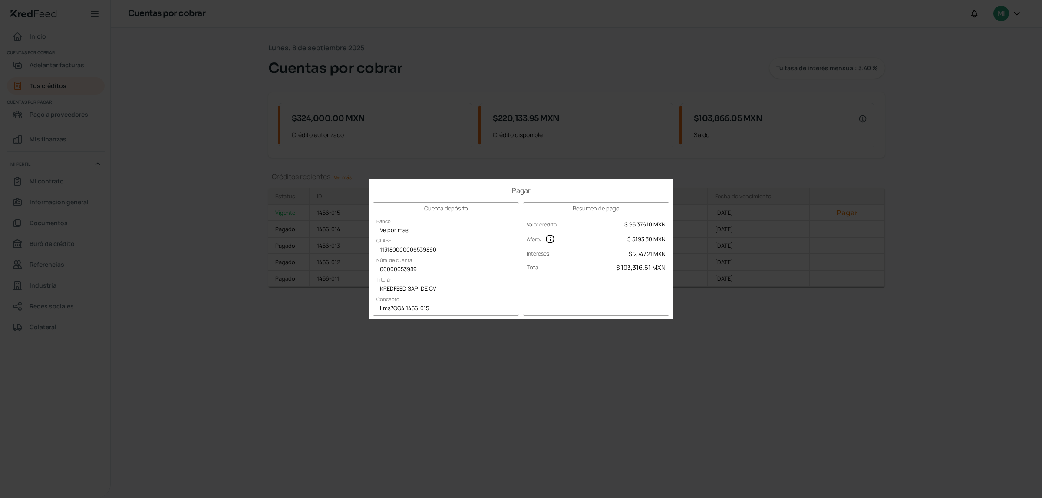 Image resolution: width=1042 pixels, height=498 pixels. Describe the element at coordinates (534, 267) in the screenshot. I see `label: Total :` at that location.